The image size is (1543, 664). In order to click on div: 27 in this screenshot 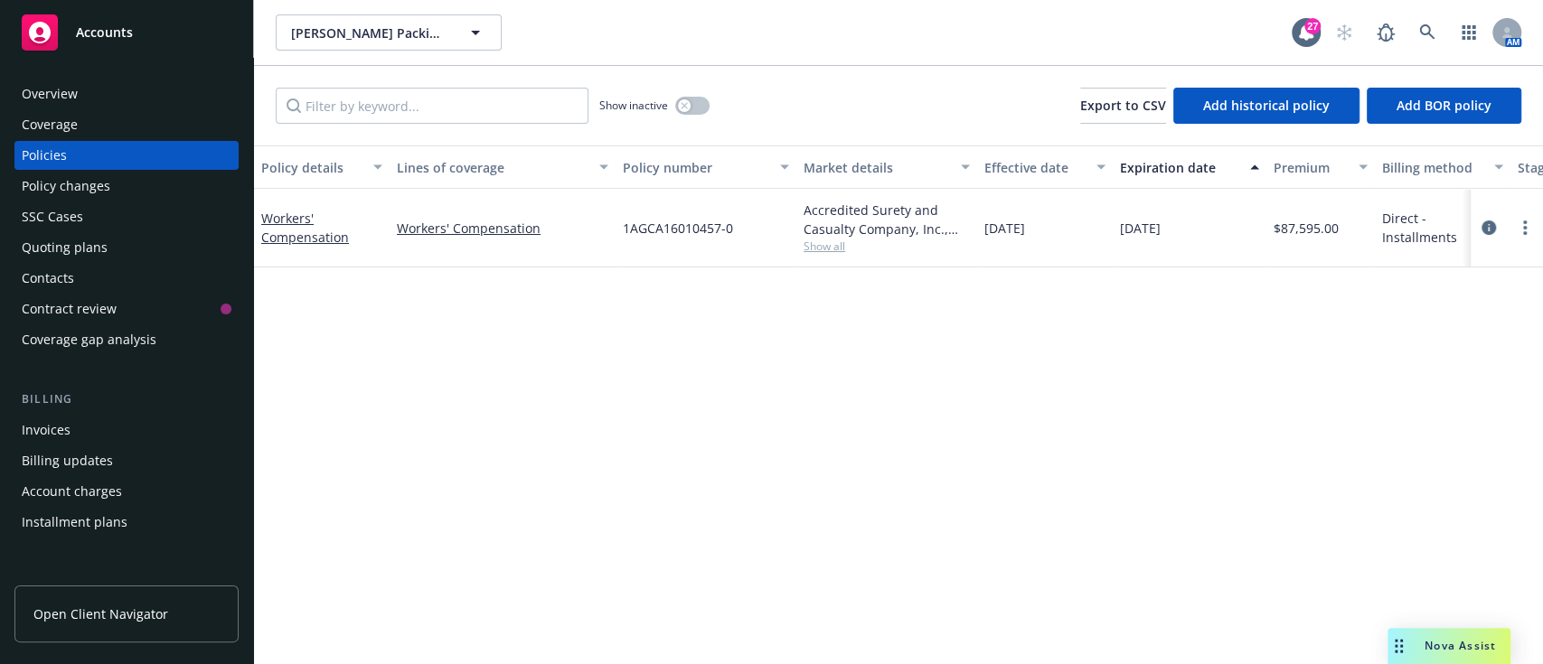, I will do `click(1312, 26)`.